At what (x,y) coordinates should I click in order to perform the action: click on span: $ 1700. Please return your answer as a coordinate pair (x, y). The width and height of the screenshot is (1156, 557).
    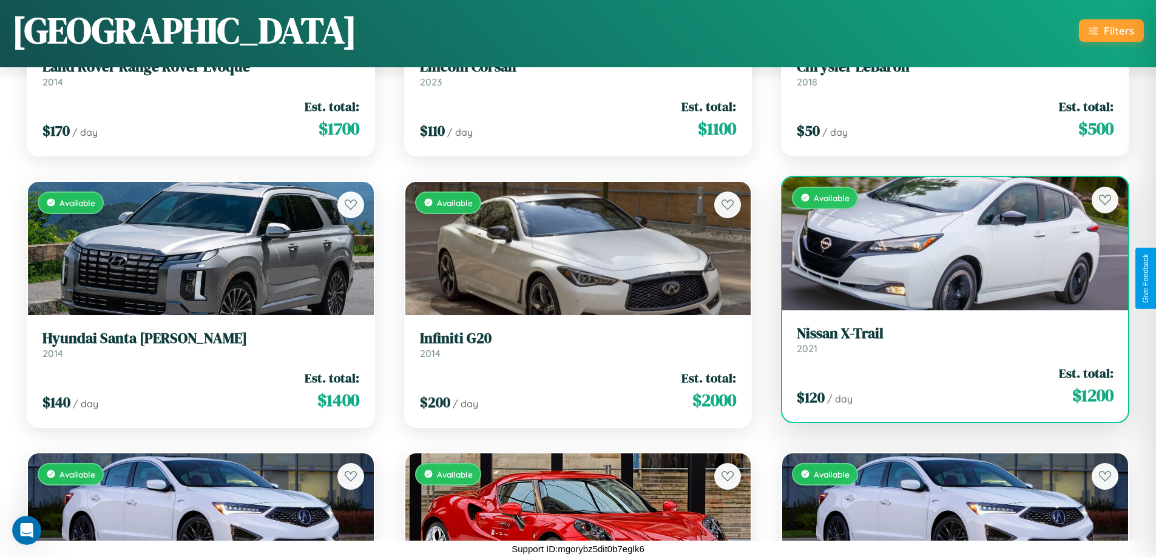
    Looking at the image, I should click on (338, 129).